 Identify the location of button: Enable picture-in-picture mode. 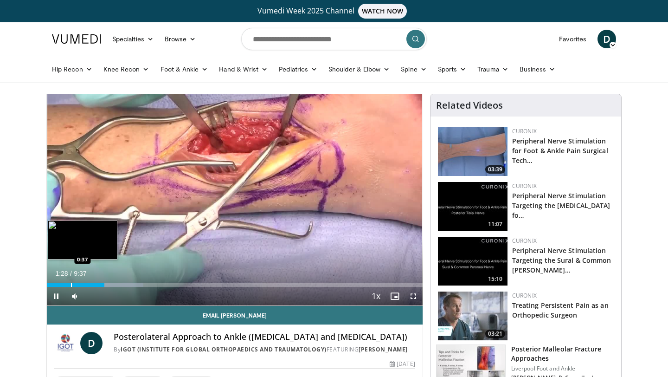
(395, 296).